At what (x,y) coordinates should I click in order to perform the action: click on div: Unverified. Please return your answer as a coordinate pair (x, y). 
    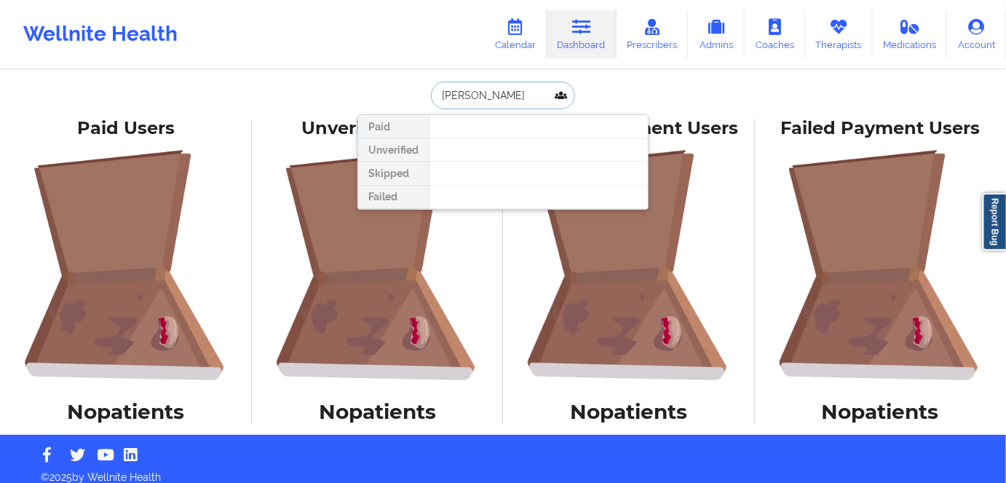
    Looking at the image, I should click on (393, 150).